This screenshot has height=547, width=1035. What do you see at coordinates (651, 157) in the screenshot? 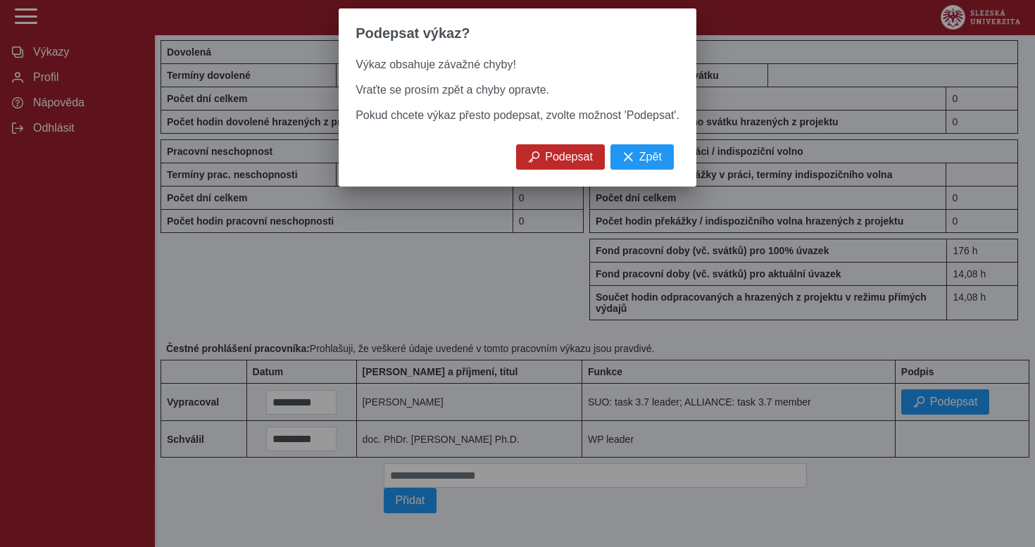
I see `span: Zpět` at bounding box center [651, 157].